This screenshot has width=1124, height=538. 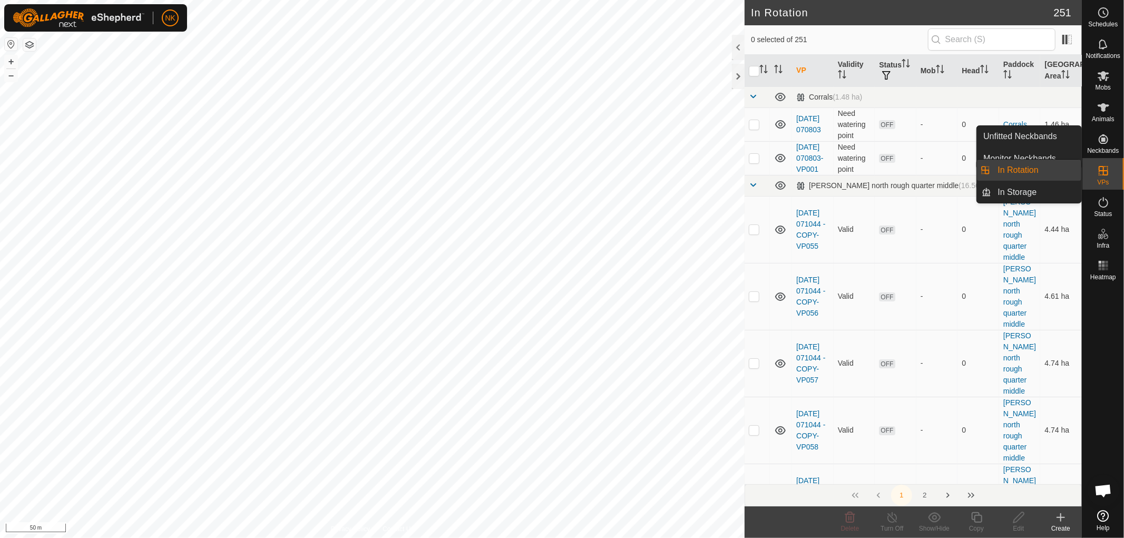 I want to click on span: Unfitted Neckbands, so click(x=1021, y=137).